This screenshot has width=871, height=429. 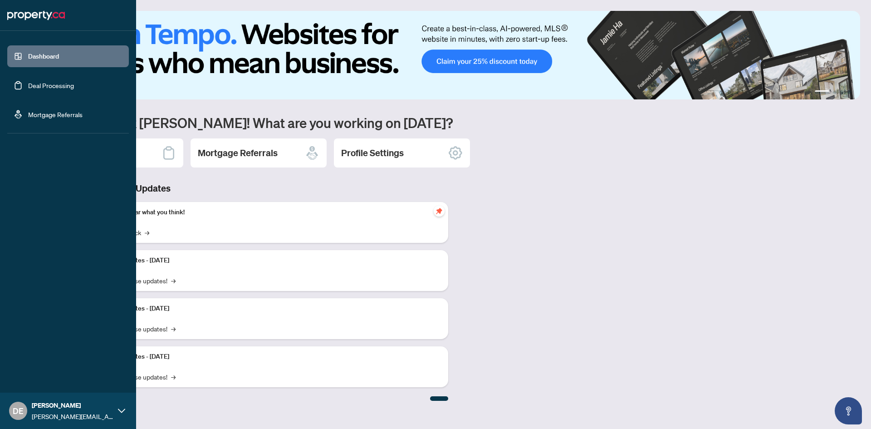 I want to click on img: logo, so click(x=36, y=15).